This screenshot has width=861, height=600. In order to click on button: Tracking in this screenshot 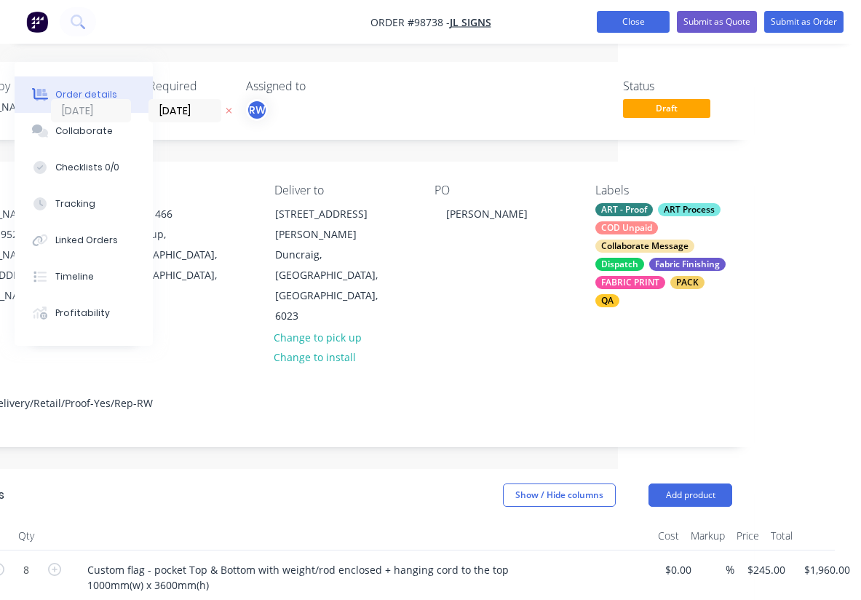, I will do `click(84, 204)`.